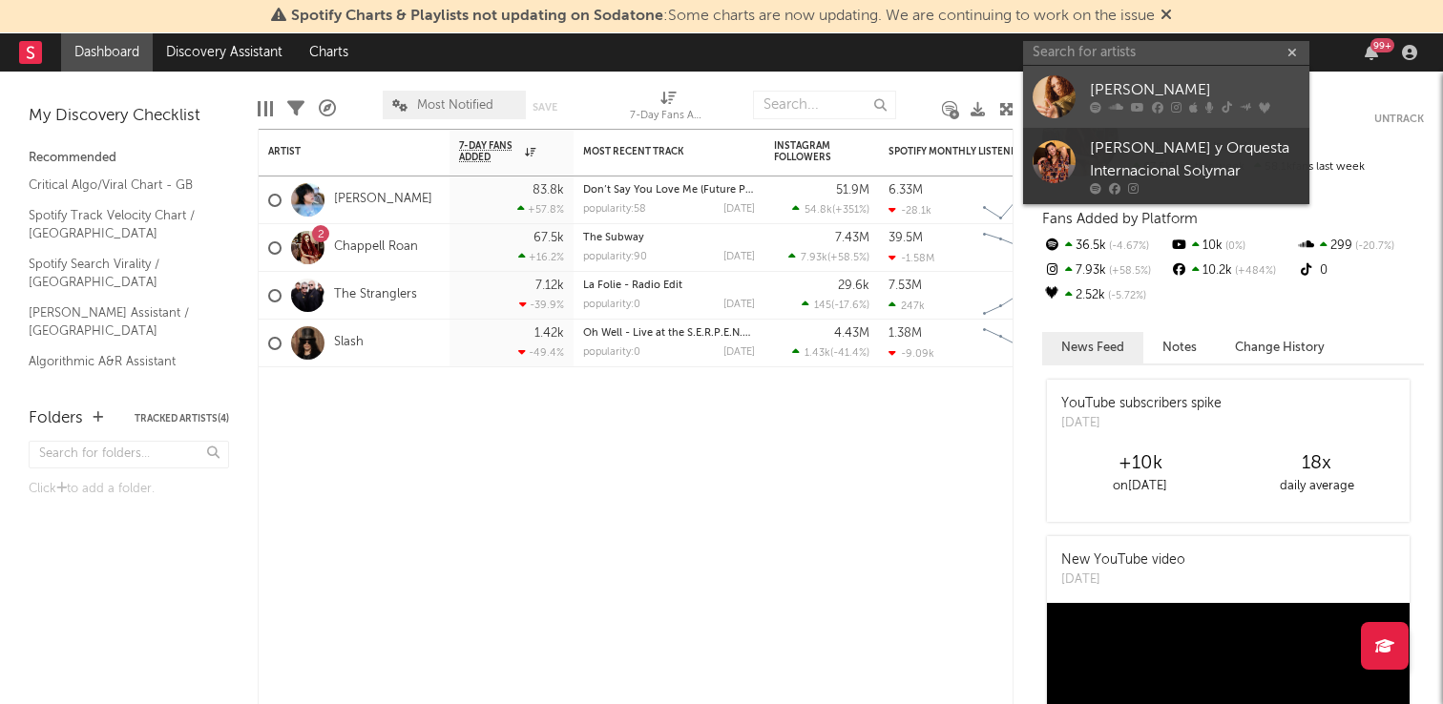 This screenshot has width=1443, height=704. Describe the element at coordinates (687, 333) in the screenshot. I see `a: Oh Well - Live at the S.E.R.P.E.N.T. Festival` at that location.